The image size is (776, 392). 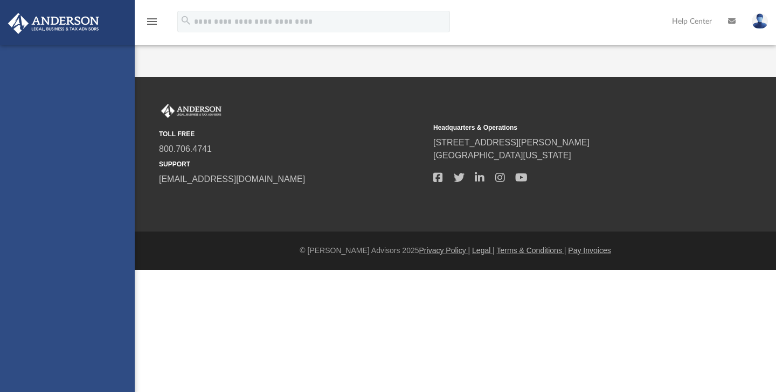 What do you see at coordinates (152, 24) in the screenshot?
I see `a: menu` at bounding box center [152, 24].